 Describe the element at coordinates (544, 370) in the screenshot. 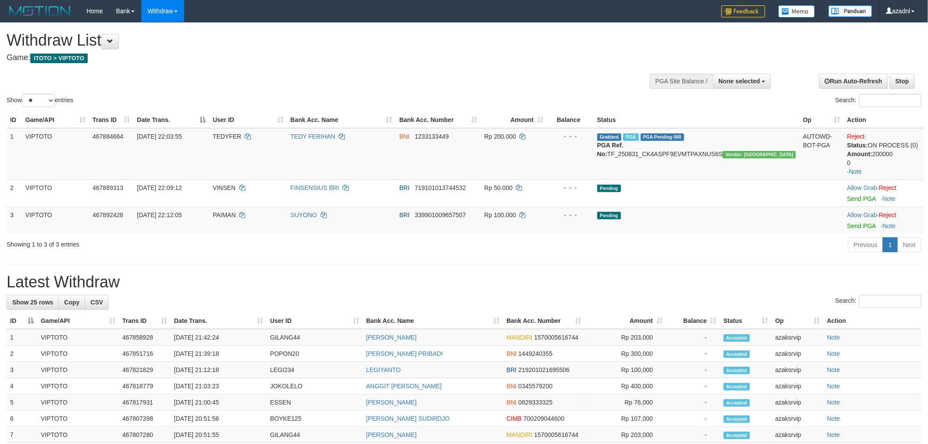

I see `span: Copy 219201021695506 to clipboard` at that location.